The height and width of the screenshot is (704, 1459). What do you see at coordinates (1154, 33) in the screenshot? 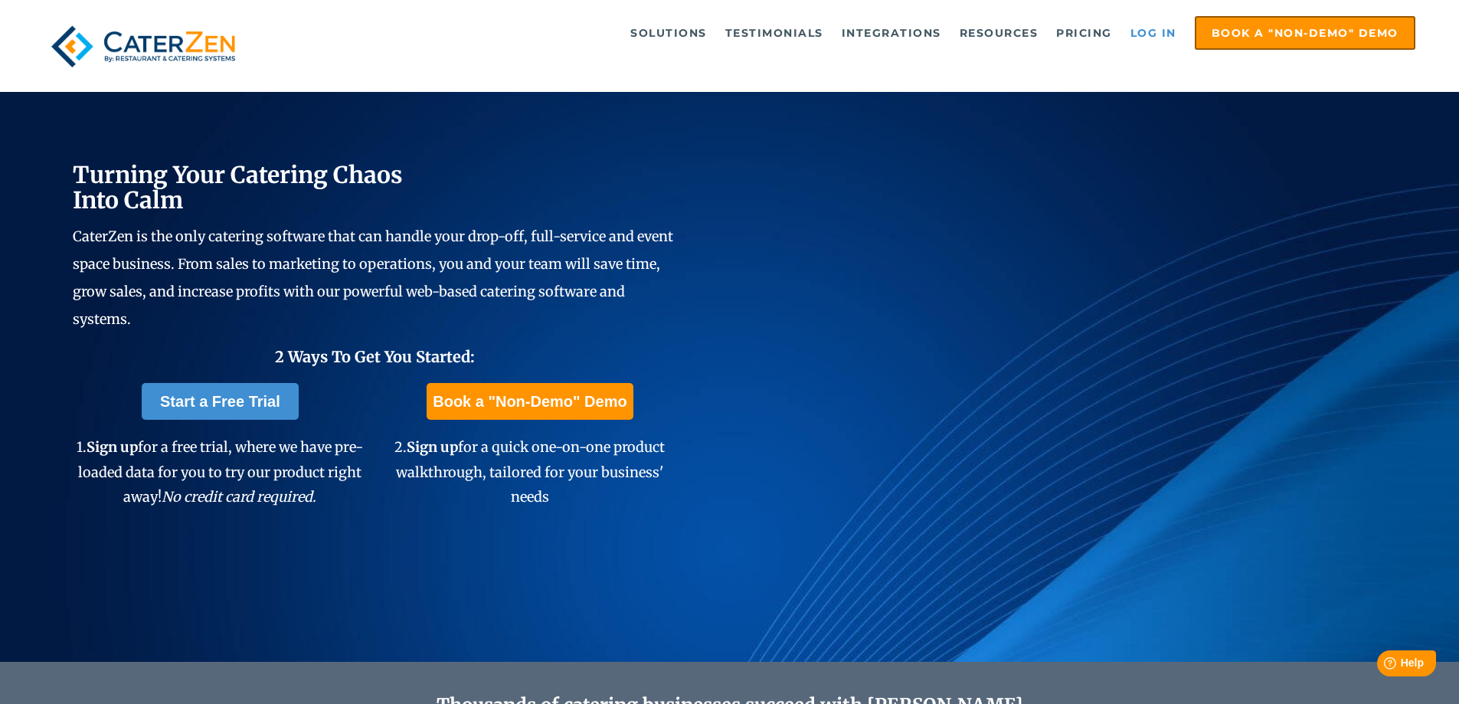
I see `a: Log in` at bounding box center [1154, 33].